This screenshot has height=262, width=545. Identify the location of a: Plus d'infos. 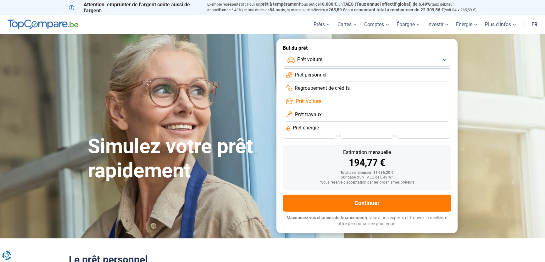
(500, 24).